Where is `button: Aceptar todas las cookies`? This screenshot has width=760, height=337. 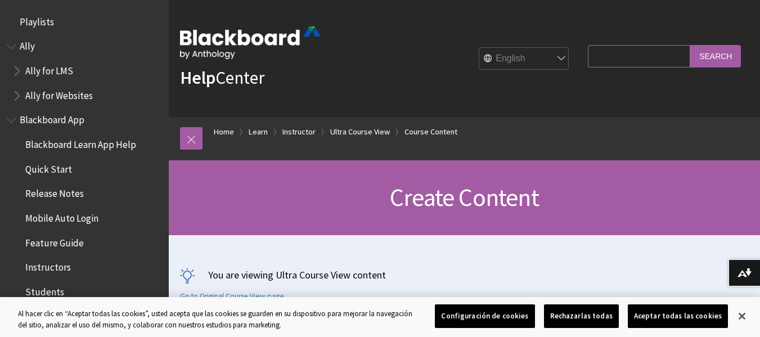
button: Aceptar todas las cookies is located at coordinates (678, 316).